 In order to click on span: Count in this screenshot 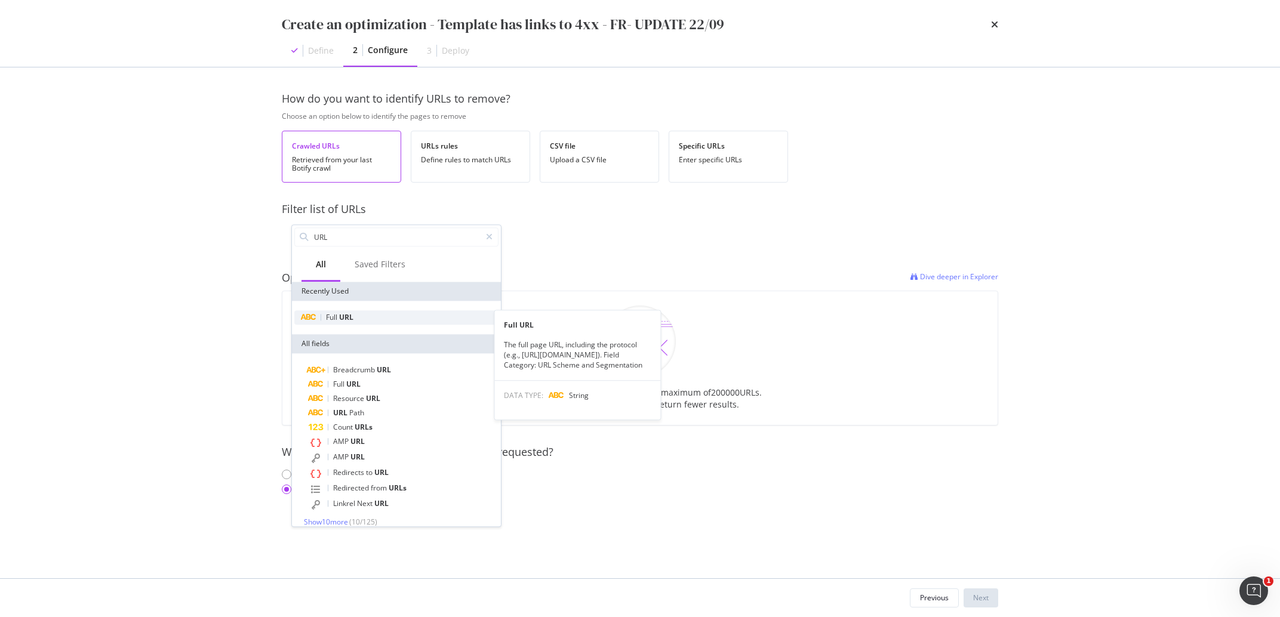, I will do `click(344, 427)`.